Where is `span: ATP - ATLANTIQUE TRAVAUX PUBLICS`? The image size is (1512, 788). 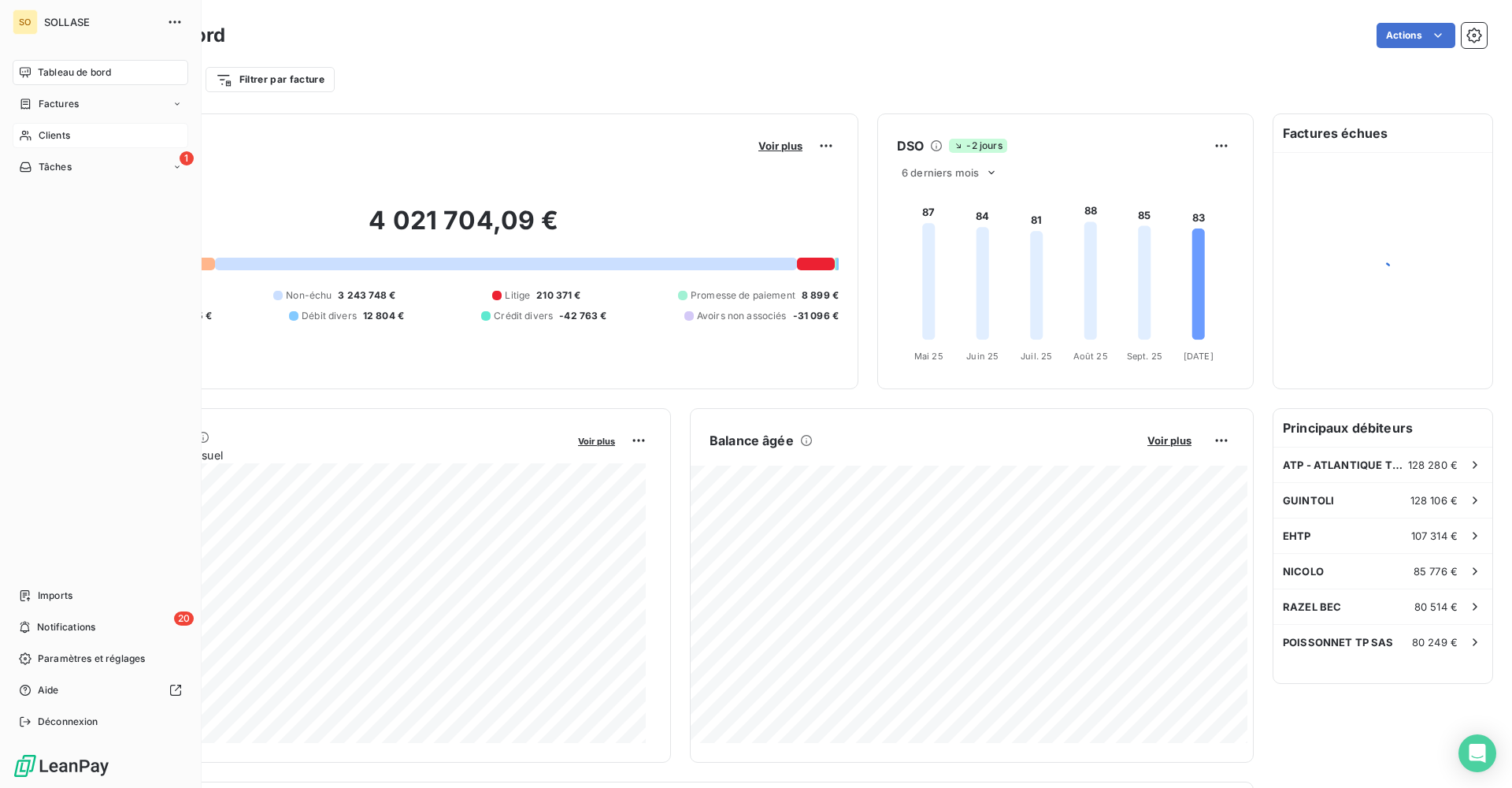
span: ATP - ATLANTIQUE TRAVAUX PUBLICS is located at coordinates (1345, 465).